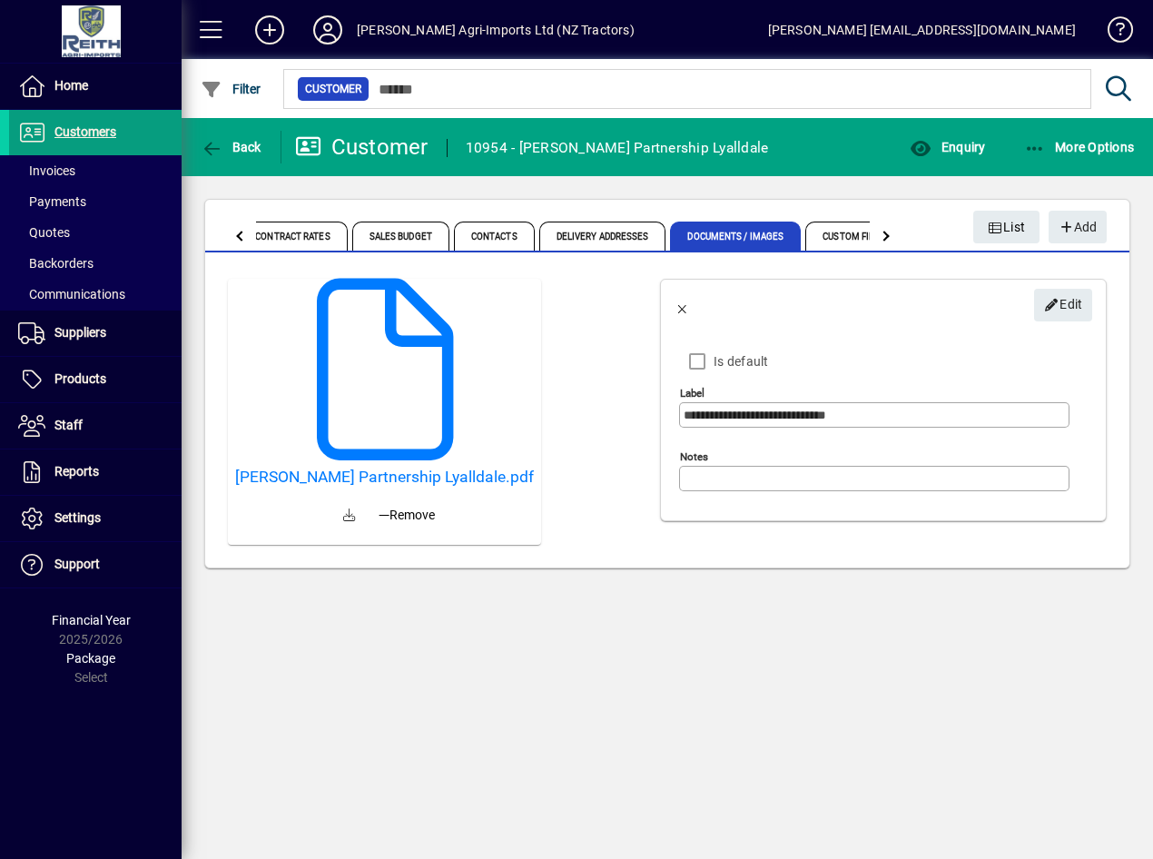 Image resolution: width=1153 pixels, height=859 pixels. What do you see at coordinates (95, 86) in the screenshot?
I see `a: Home` at bounding box center [95, 86].